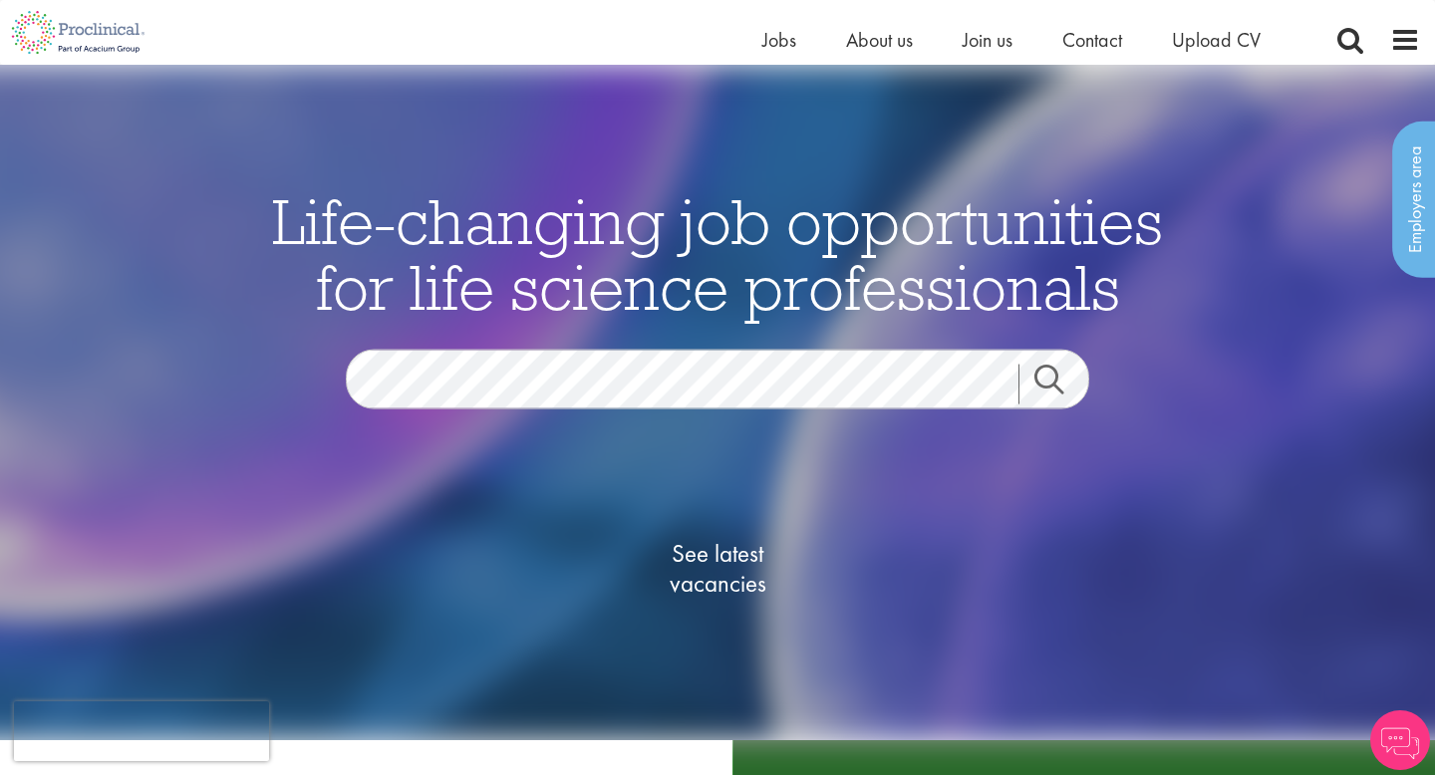  I want to click on a: Upload CV, so click(1216, 40).